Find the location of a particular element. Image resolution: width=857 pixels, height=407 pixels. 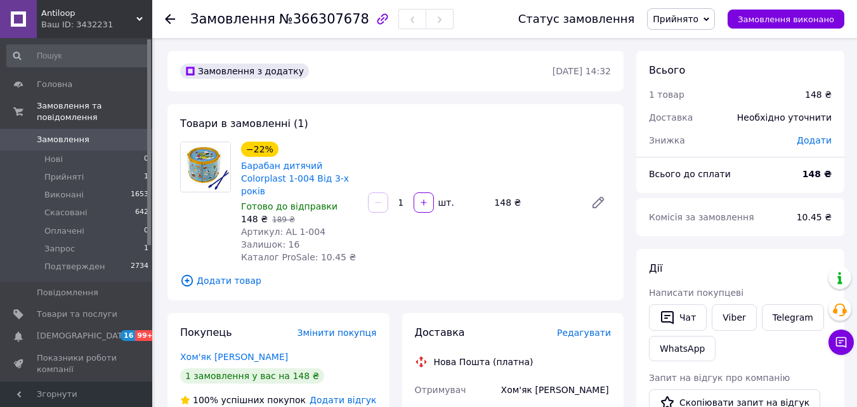

div: −22% is located at coordinates (260, 149).